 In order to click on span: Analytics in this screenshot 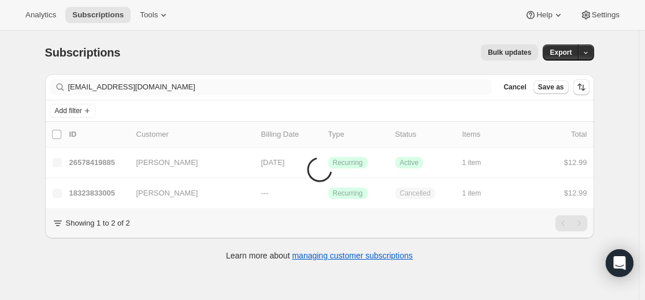, I will do `click(40, 15)`.